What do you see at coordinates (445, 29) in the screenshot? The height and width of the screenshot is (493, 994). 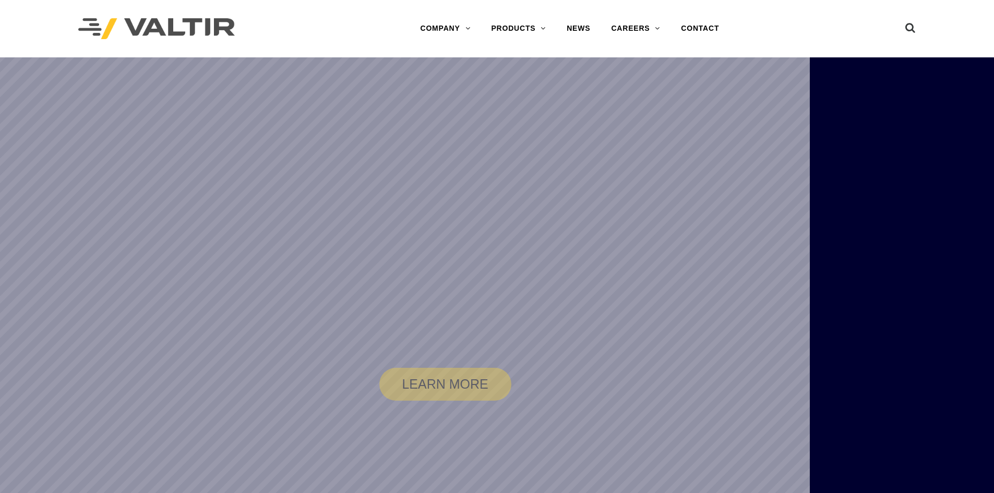 I see `a: COMPANY` at bounding box center [445, 29].